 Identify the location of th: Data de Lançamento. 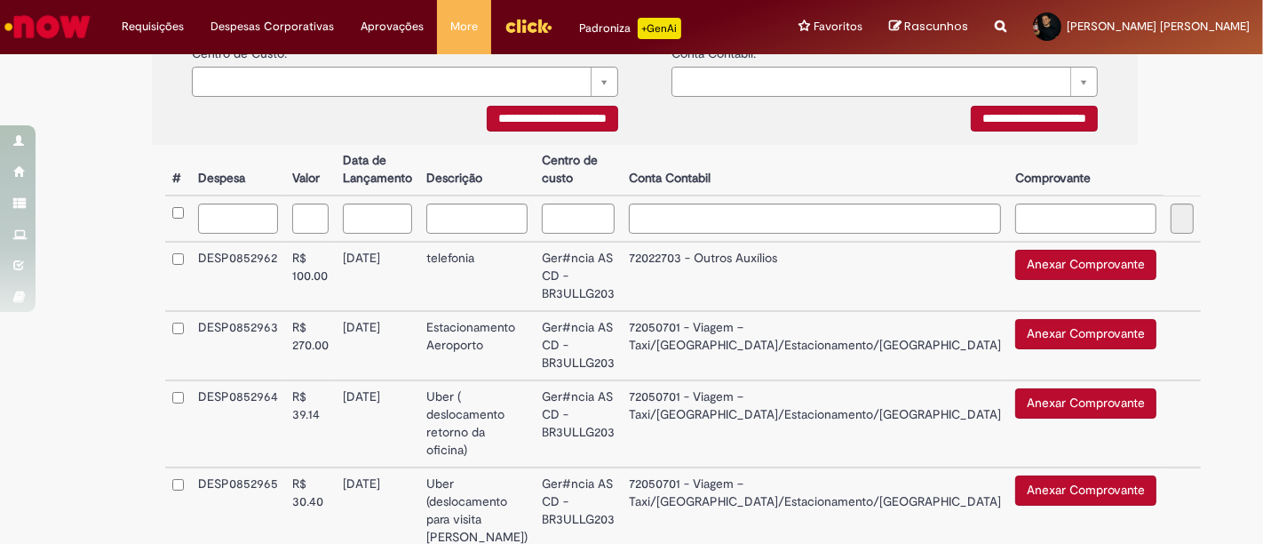
(377, 170).